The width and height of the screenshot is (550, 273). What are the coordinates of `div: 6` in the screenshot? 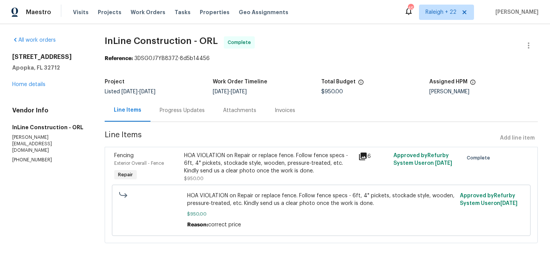 It's located at (373, 156).